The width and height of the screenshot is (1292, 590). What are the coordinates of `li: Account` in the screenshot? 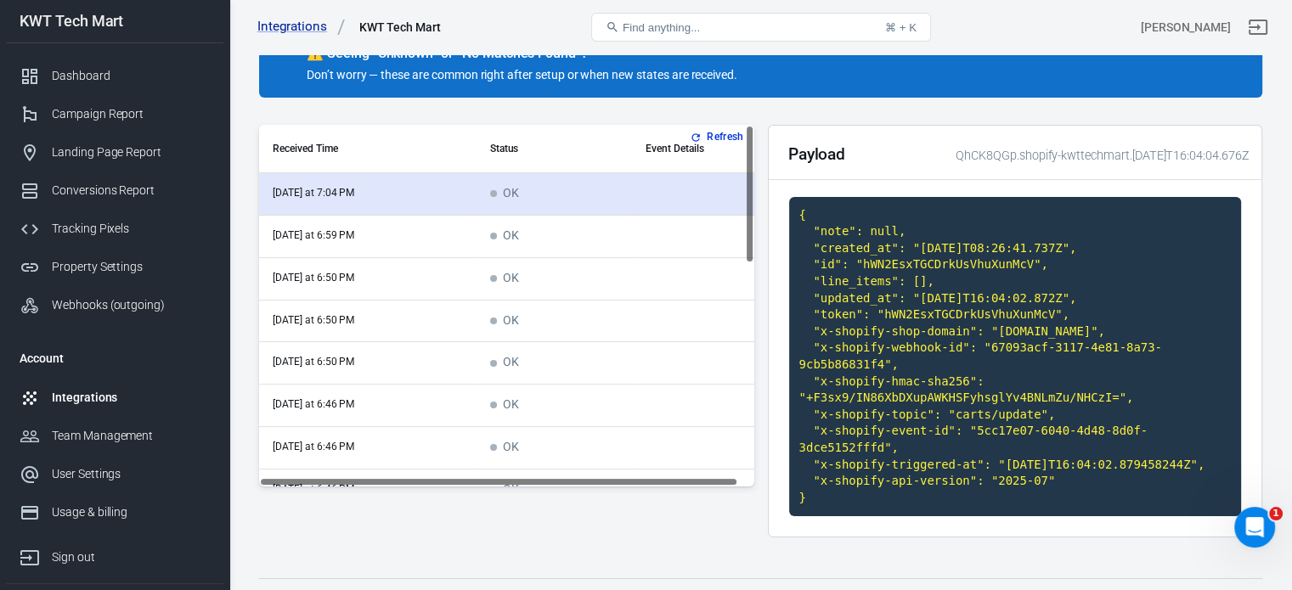 It's located at (115, 358).